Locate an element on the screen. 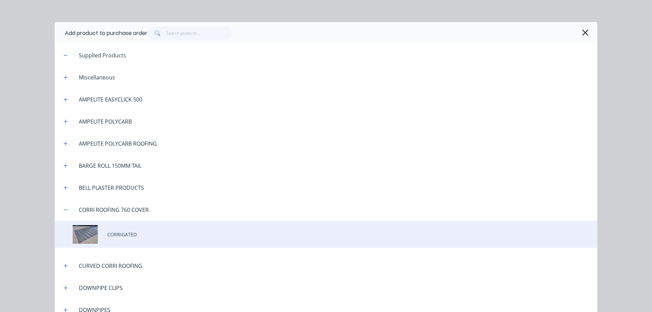 The width and height of the screenshot is (652, 312). div: DOWNPIPE CLIPS is located at coordinates (101, 288).